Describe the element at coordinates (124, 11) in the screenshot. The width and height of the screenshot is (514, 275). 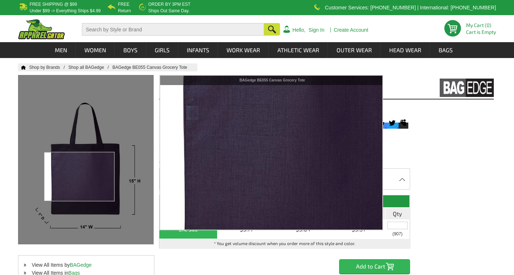
I see `p: Return` at that location.